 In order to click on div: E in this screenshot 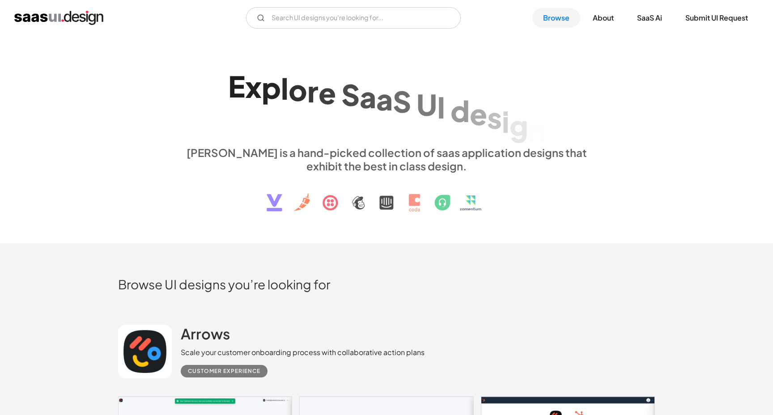, I will do `click(237, 86)`.